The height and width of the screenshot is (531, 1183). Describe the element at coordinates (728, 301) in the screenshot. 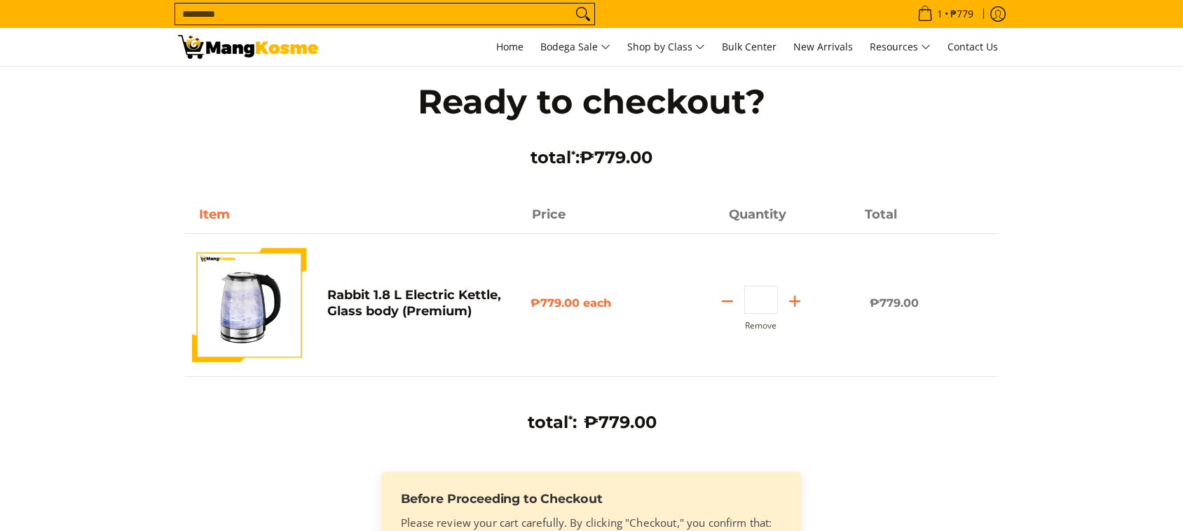

I see `button: Subtract` at that location.